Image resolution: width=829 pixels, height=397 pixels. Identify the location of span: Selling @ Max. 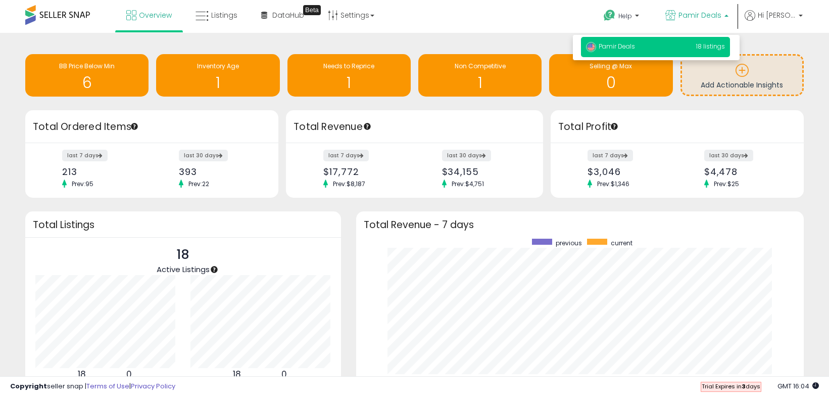
(611, 66).